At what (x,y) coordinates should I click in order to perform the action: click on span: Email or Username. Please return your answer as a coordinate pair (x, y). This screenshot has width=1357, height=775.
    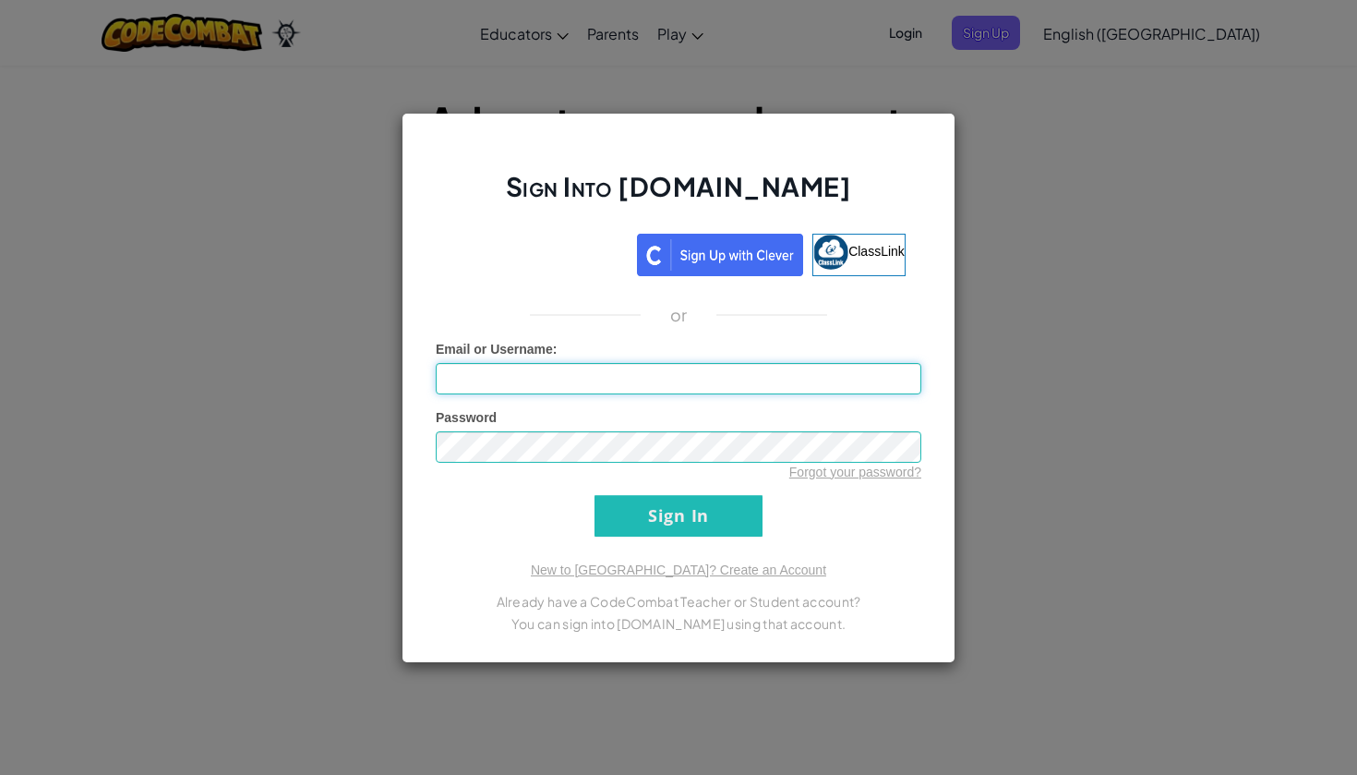
    Looking at the image, I should click on (494, 349).